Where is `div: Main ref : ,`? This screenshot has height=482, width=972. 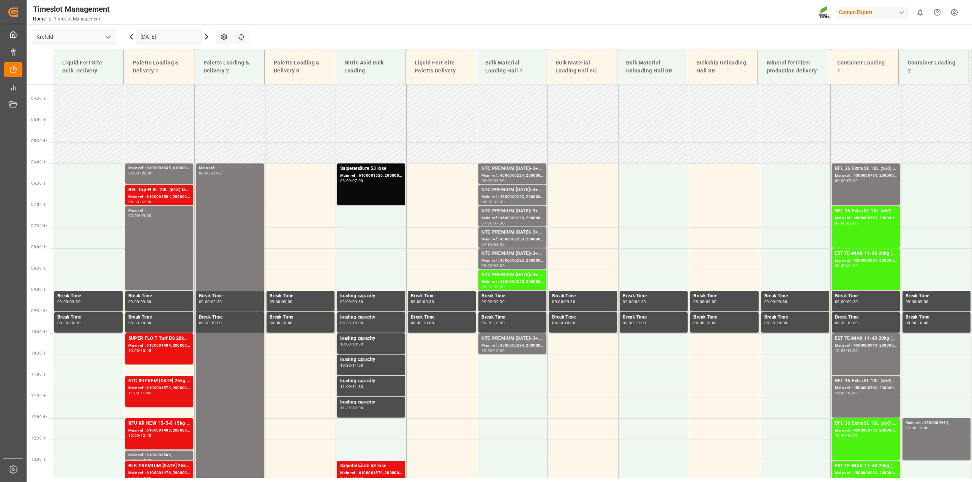
div: Main ref : , is located at coordinates (159, 211).